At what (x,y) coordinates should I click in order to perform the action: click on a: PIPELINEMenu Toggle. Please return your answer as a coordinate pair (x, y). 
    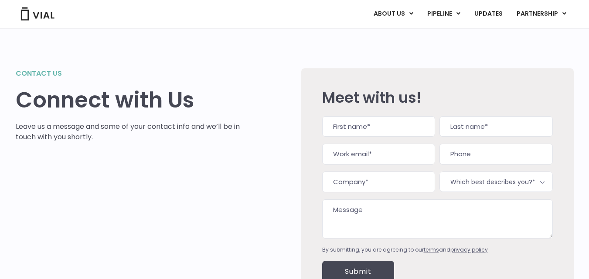
    Looking at the image, I should click on (443, 14).